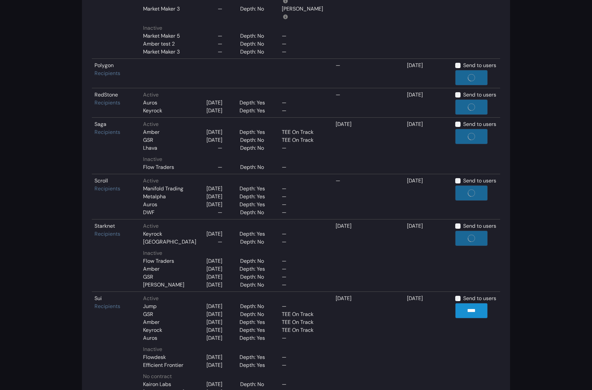  I want to click on div: Efficient Frontier, so click(163, 365).